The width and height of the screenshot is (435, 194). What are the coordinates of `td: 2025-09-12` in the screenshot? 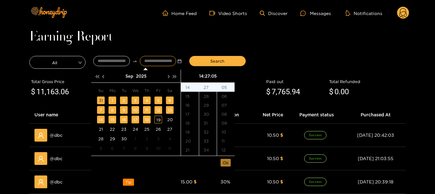 It's located at (158, 110).